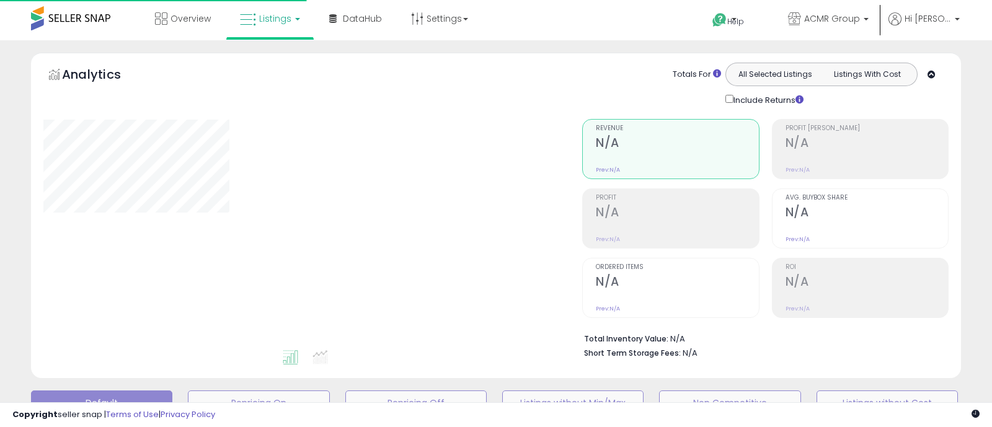 The height and width of the screenshot is (427, 992). What do you see at coordinates (775, 74) in the screenshot?
I see `button: All Selected Listings` at bounding box center [775, 74].